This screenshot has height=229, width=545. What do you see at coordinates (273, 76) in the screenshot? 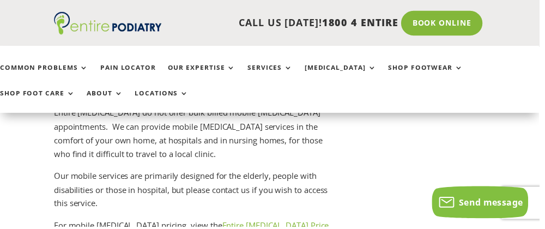
I see `a: Services` at bounding box center [273, 76].